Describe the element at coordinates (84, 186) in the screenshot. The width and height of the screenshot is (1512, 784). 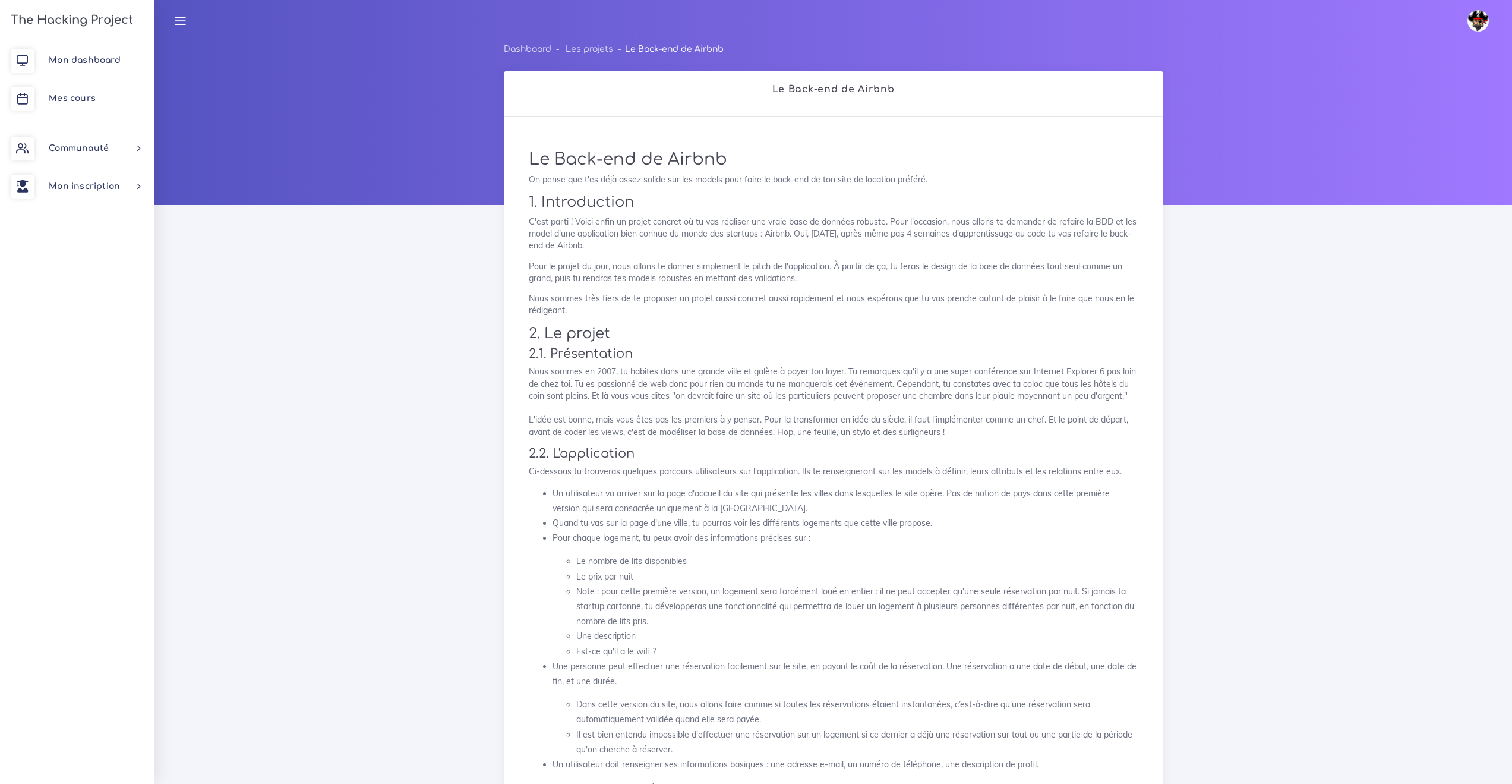
I see `span: Mon inscription` at that location.